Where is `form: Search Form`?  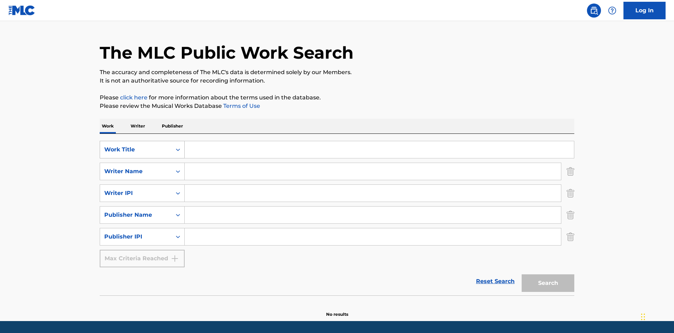 form: Search Form is located at coordinates (337, 218).